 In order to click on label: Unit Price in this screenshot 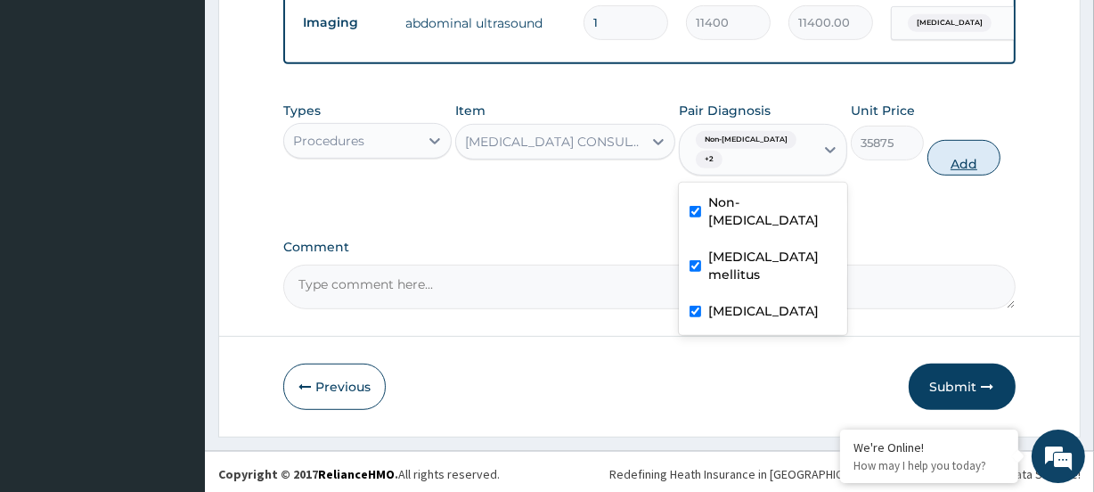, I will do `click(883, 110)`.